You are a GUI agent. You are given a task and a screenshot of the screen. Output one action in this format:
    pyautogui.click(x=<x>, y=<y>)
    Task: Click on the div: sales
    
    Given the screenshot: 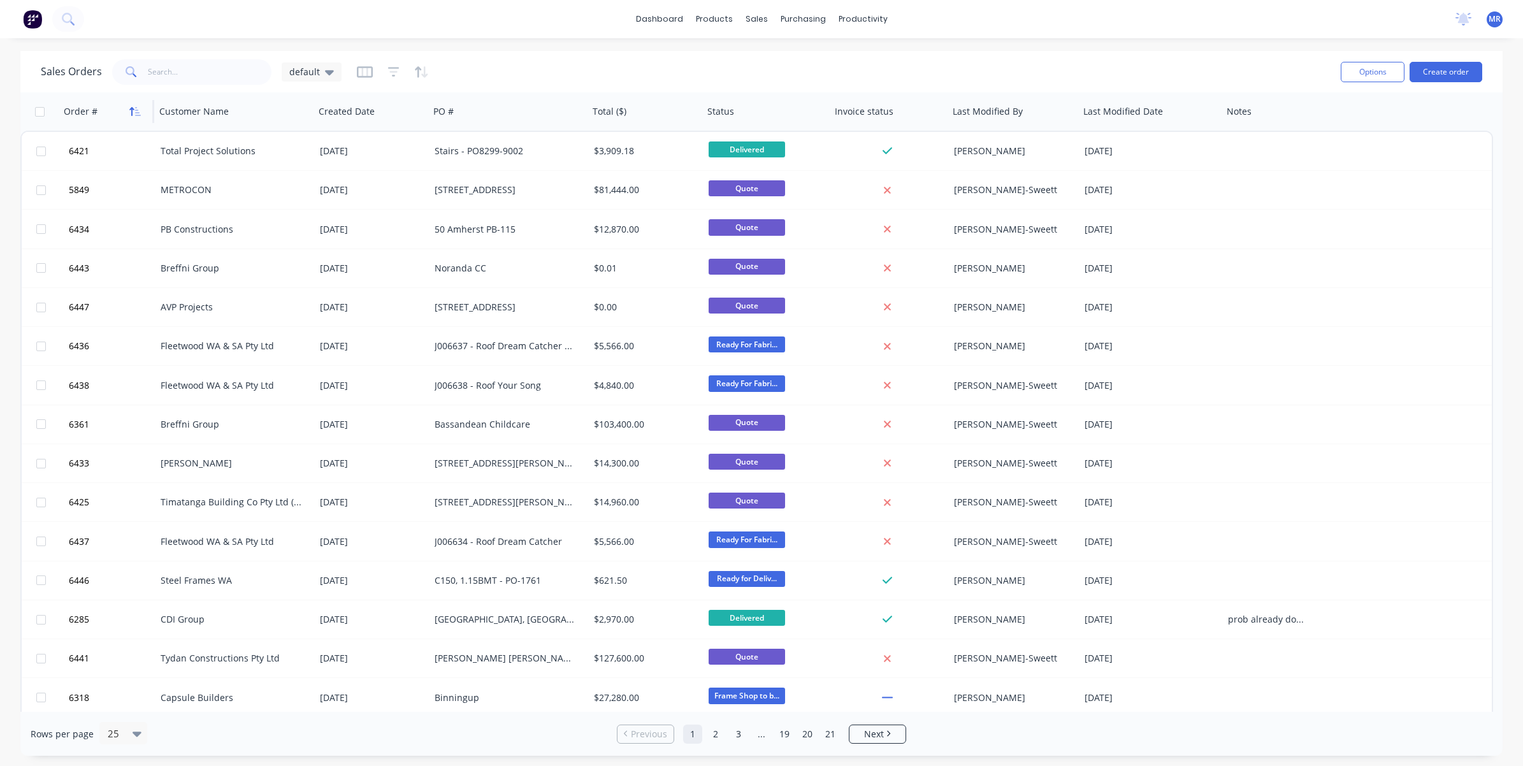 What is the action you would take?
    pyautogui.click(x=756, y=19)
    